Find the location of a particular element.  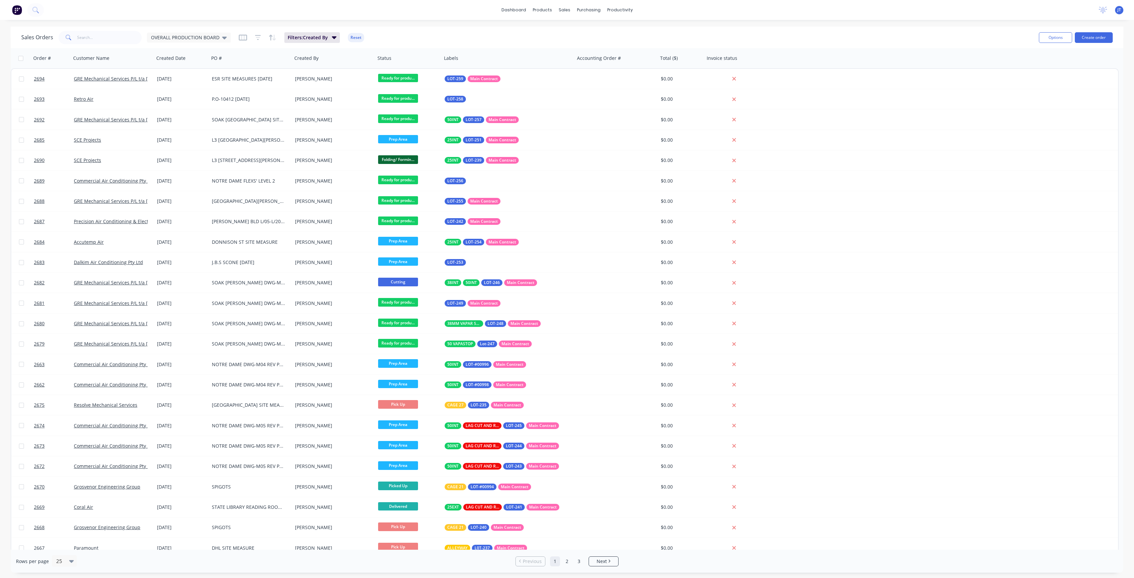

span: 2689 is located at coordinates (39, 181).